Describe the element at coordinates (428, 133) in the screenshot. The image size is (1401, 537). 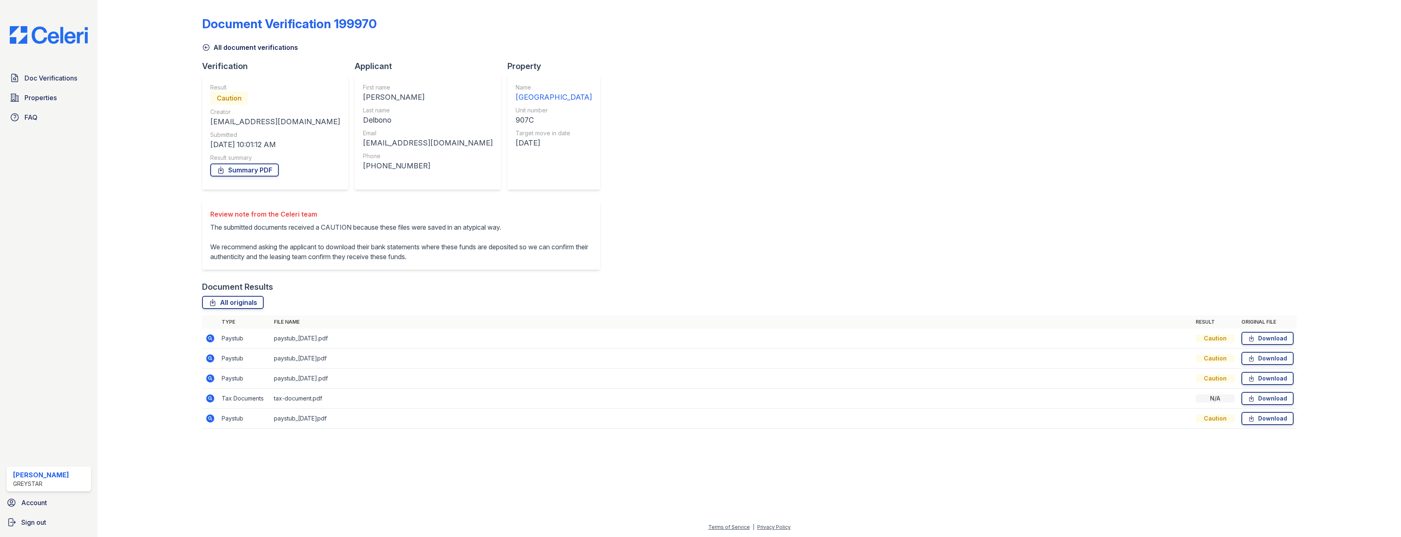
I see `div: Email` at that location.